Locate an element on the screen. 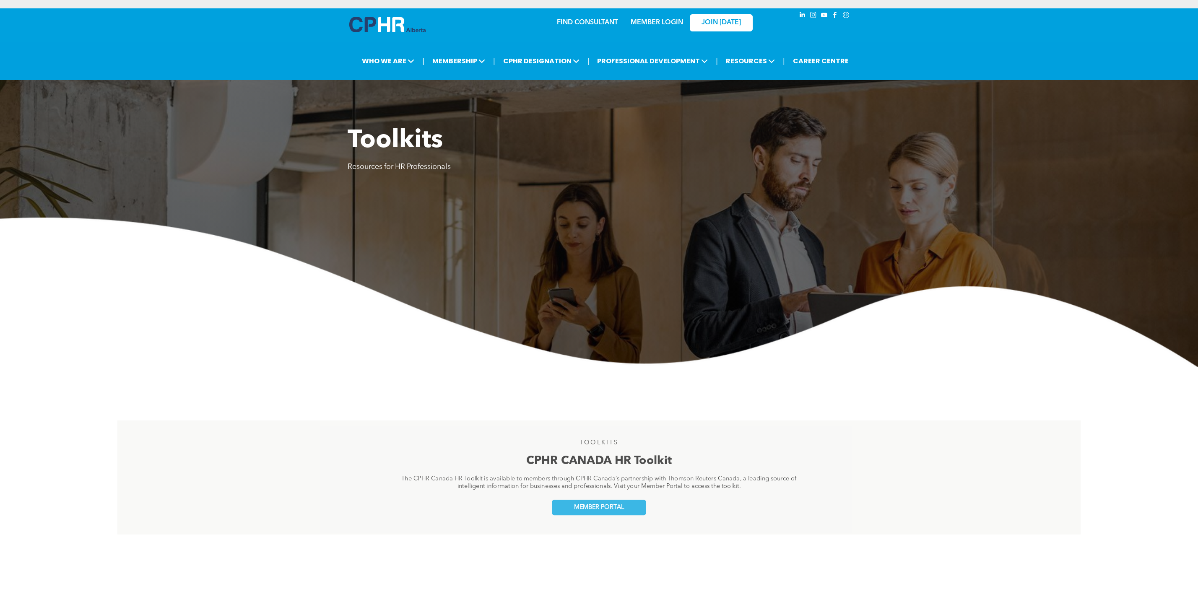 Image resolution: width=1198 pixels, height=594 pixels. span: Resources for HR Professionals is located at coordinates (399, 167).